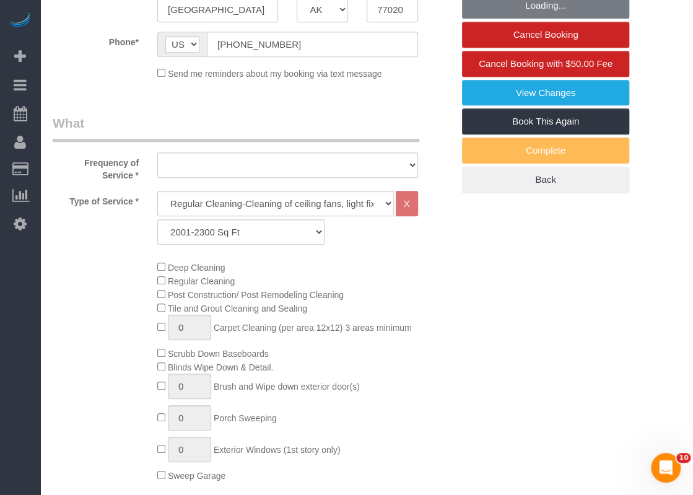  Describe the element at coordinates (95, 199) in the screenshot. I see `label: Type of Service *` at that location.